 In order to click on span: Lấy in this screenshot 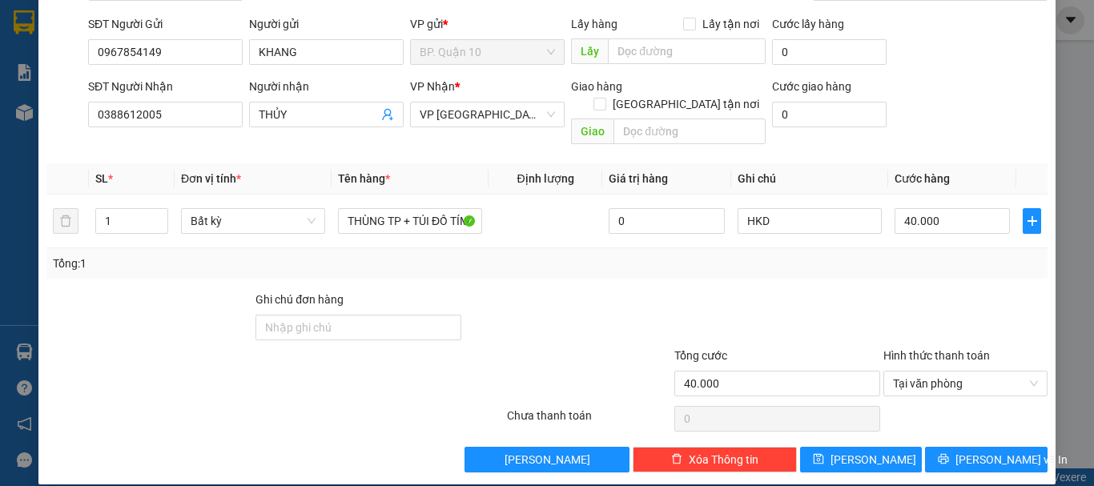, I will do `click(590, 51)`.